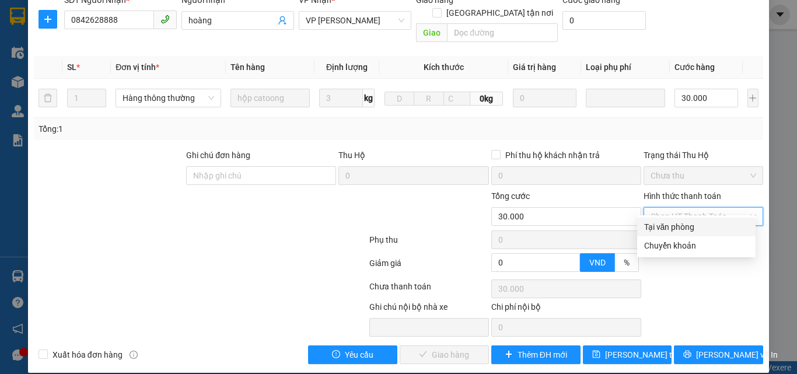 This screenshot has width=797, height=374. I want to click on span: Yêu cầu, so click(359, 355).